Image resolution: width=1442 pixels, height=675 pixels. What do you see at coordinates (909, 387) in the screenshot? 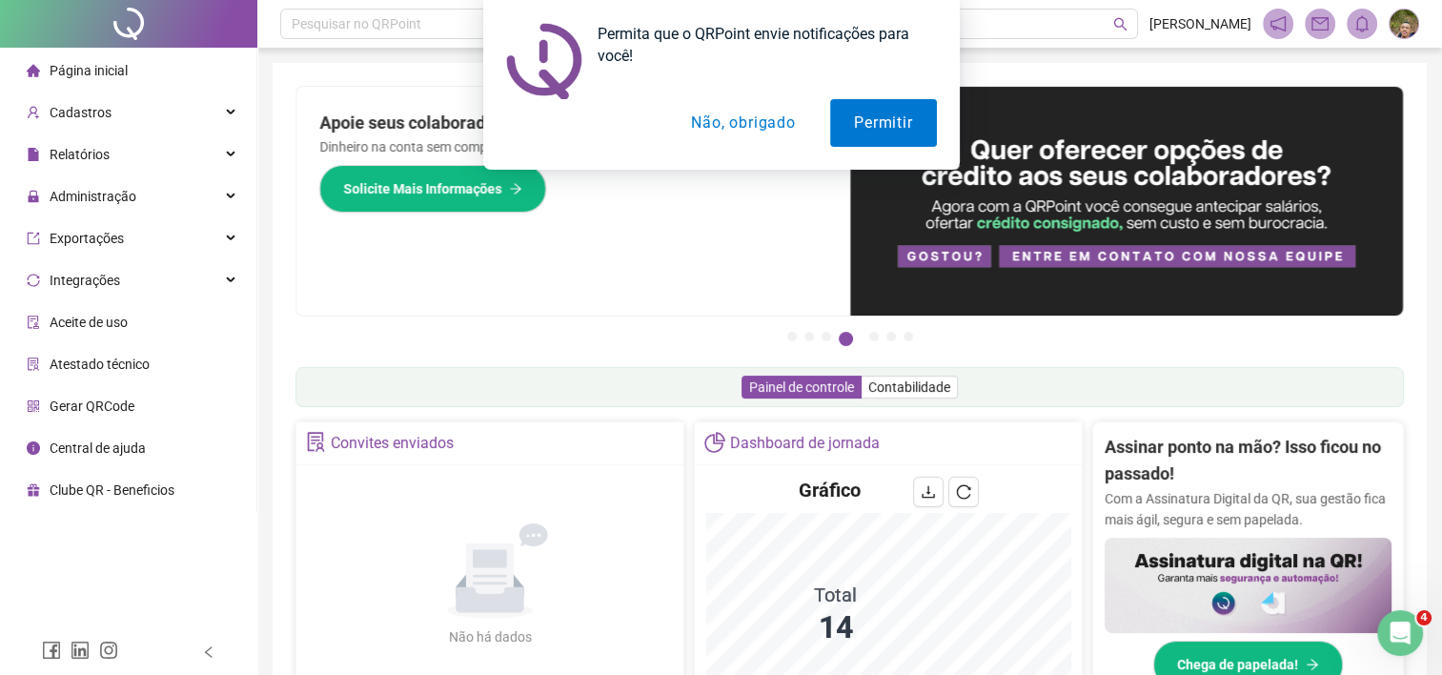
I see `span: Contabilidade` at bounding box center [909, 387].